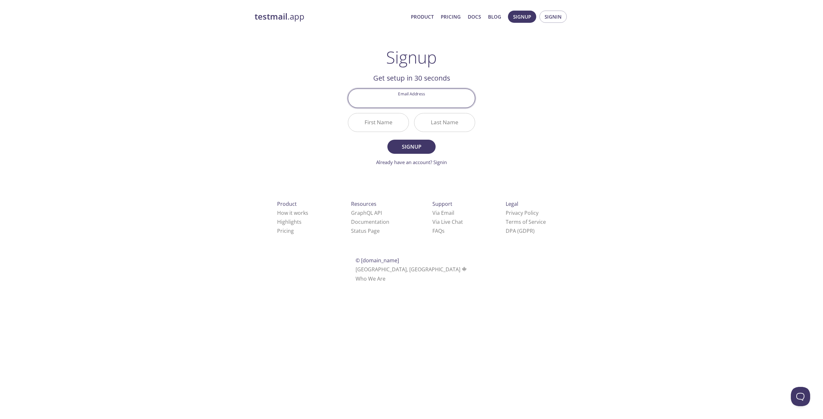 This screenshot has width=823, height=419. I want to click on a: testmail.app, so click(330, 17).